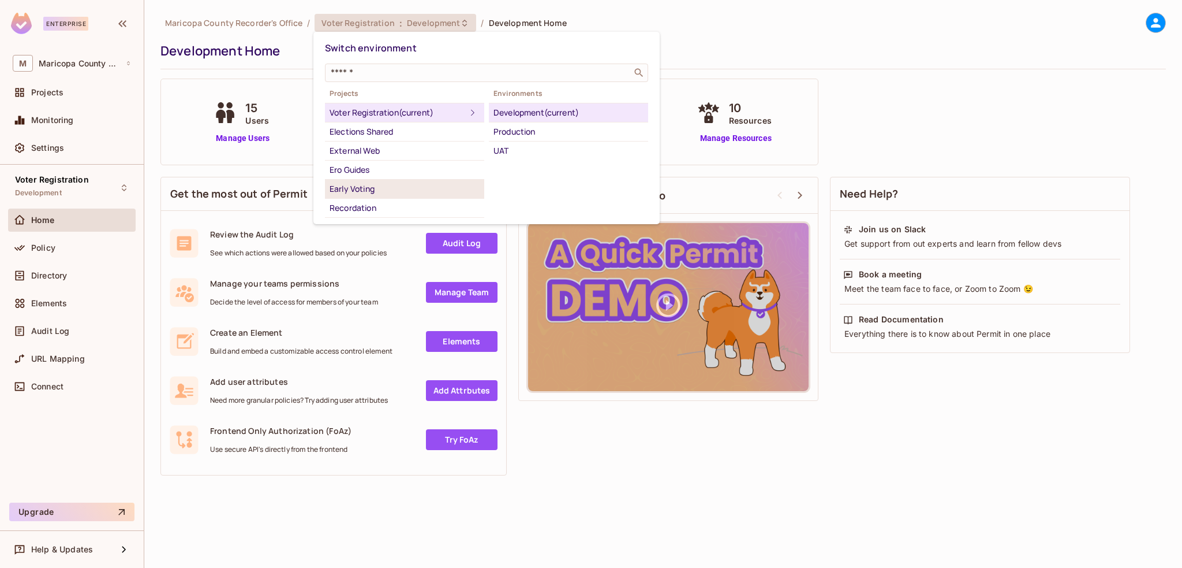  Describe the element at coordinates (569, 113) in the screenshot. I see `div: Development (current)` at that location.